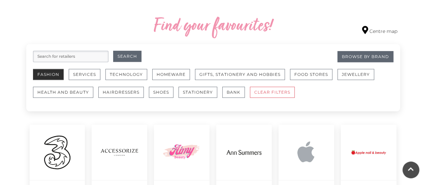  I want to click on a: Food Stores, so click(313, 78).